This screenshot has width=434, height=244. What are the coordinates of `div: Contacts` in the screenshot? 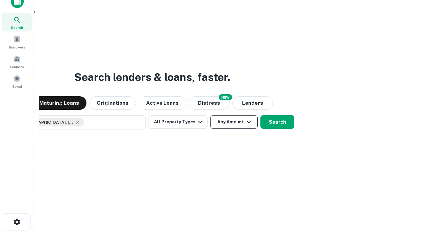 It's located at (17, 62).